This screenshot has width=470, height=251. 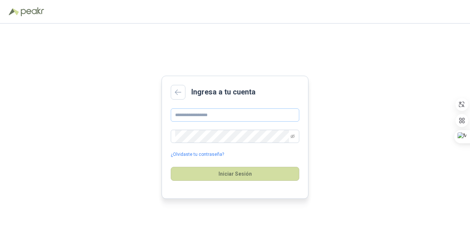 I want to click on span: eye-invisible, so click(x=293, y=136).